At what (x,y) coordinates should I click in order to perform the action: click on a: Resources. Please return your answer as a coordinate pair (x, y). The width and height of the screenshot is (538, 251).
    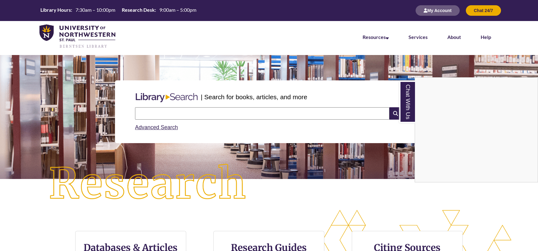
    Looking at the image, I should click on (376, 37).